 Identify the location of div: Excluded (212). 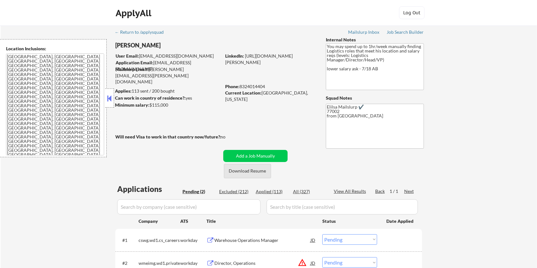
(235, 192).